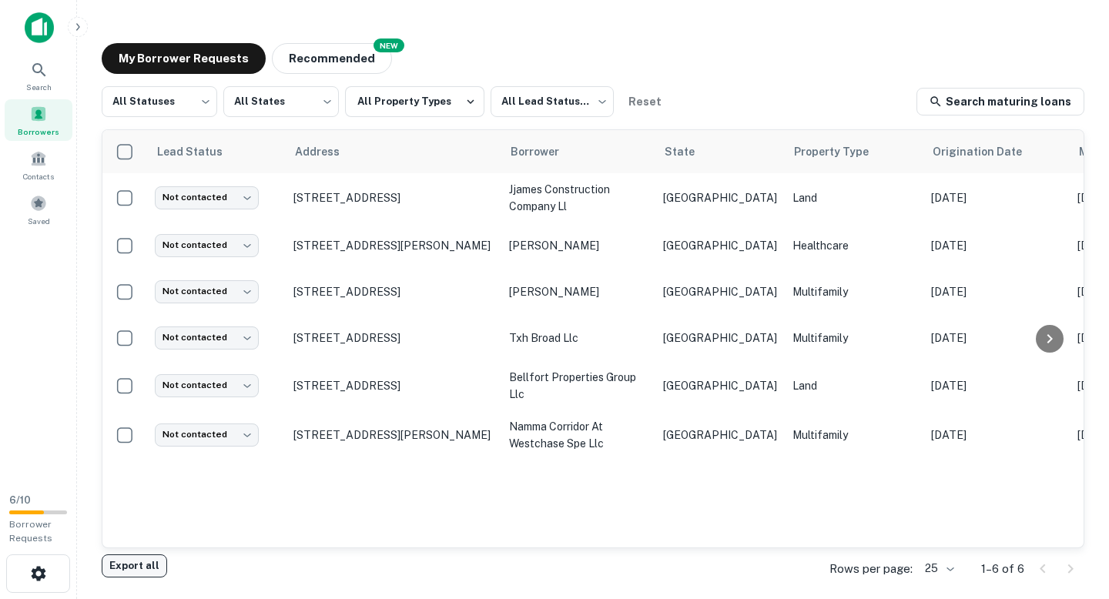 This screenshot has height=599, width=1109. Describe the element at coordinates (389, 45) in the screenshot. I see `div: NEW` at that location.